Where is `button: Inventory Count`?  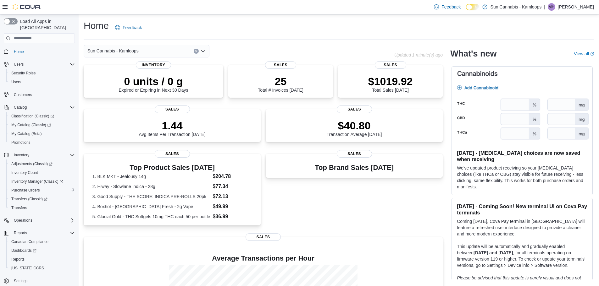 button: Inventory Count is located at coordinates (42, 173).